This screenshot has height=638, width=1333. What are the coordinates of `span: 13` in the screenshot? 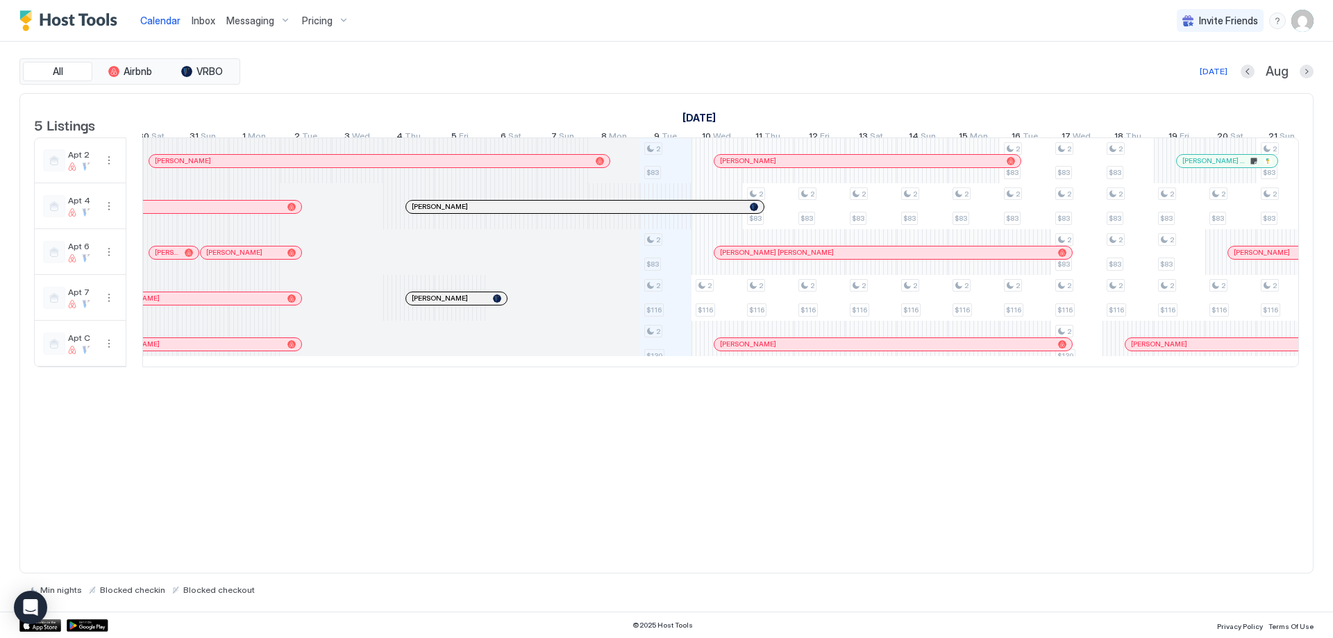 It's located at (863, 137).